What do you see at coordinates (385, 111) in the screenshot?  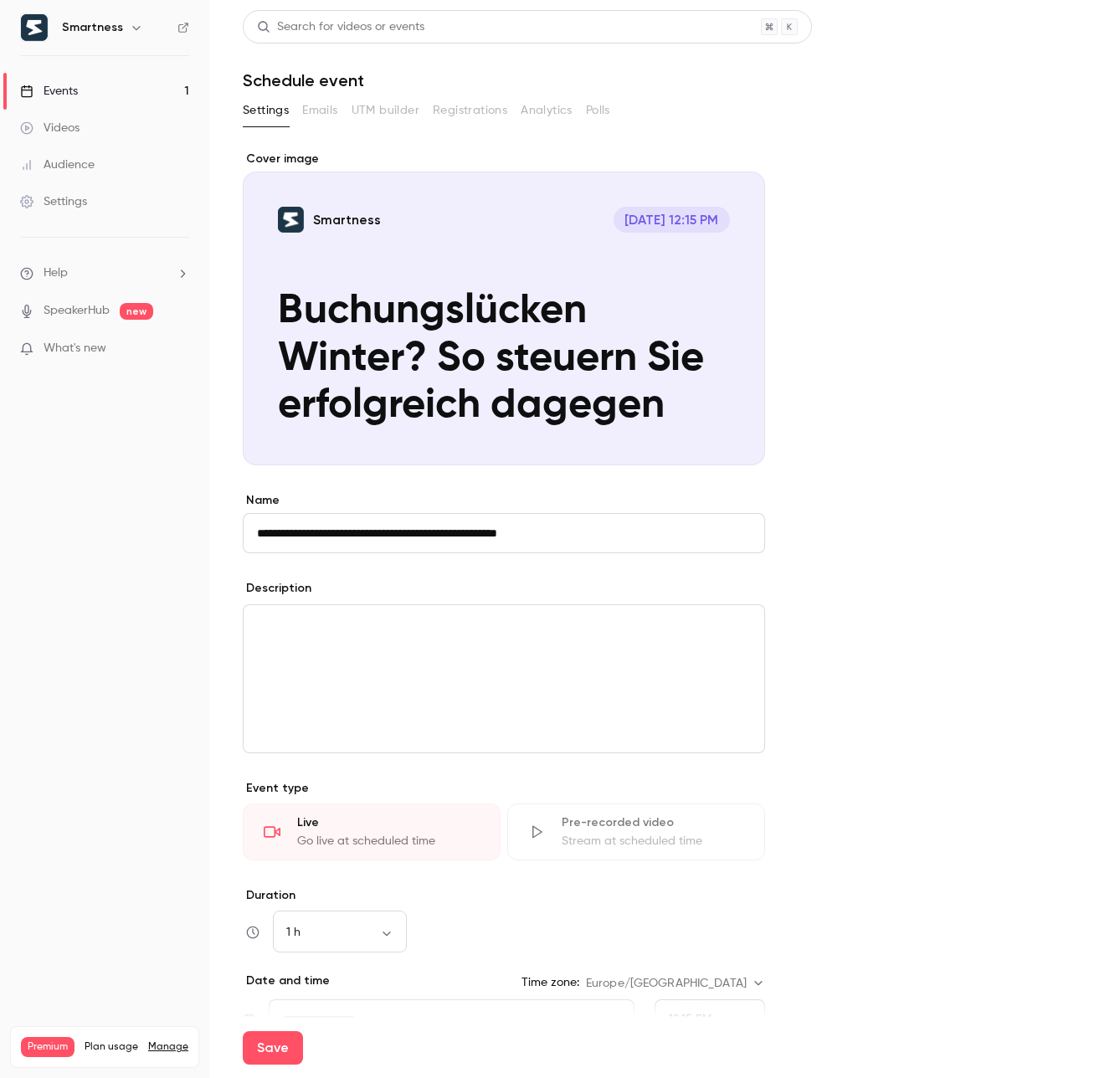 I see `span: UTM builder` at bounding box center [385, 111].